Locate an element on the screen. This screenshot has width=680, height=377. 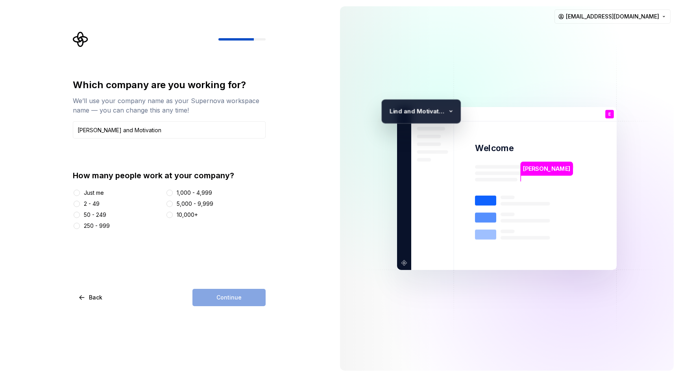
span: Back is located at coordinates (96, 297).